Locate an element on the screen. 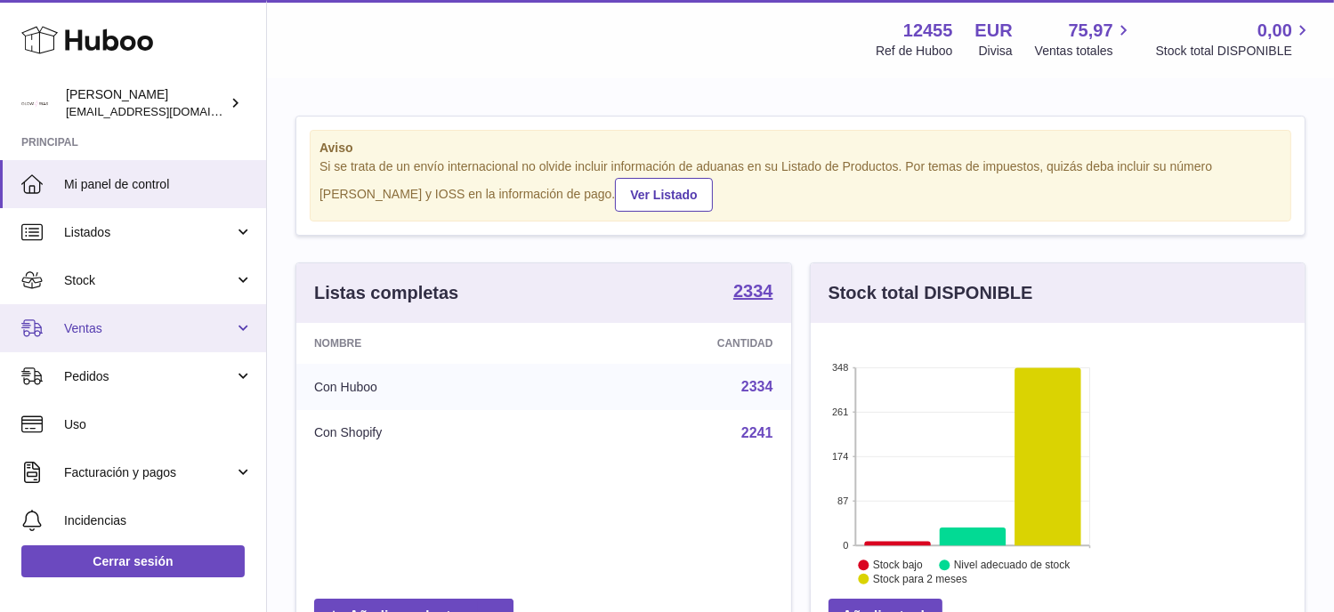 This screenshot has width=1334, height=612. span: Ventas is located at coordinates (149, 328).